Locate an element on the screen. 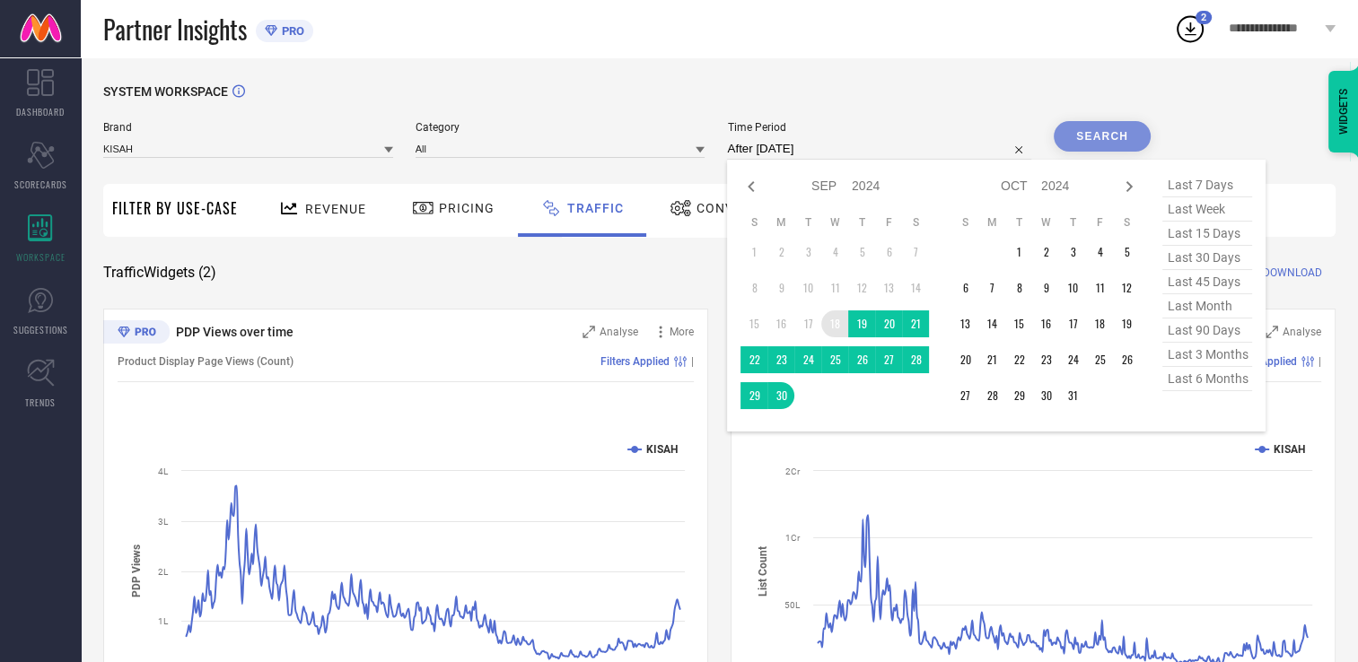 The height and width of the screenshot is (662, 1358). td: Sun Oct 06 2024 is located at coordinates (965, 288).